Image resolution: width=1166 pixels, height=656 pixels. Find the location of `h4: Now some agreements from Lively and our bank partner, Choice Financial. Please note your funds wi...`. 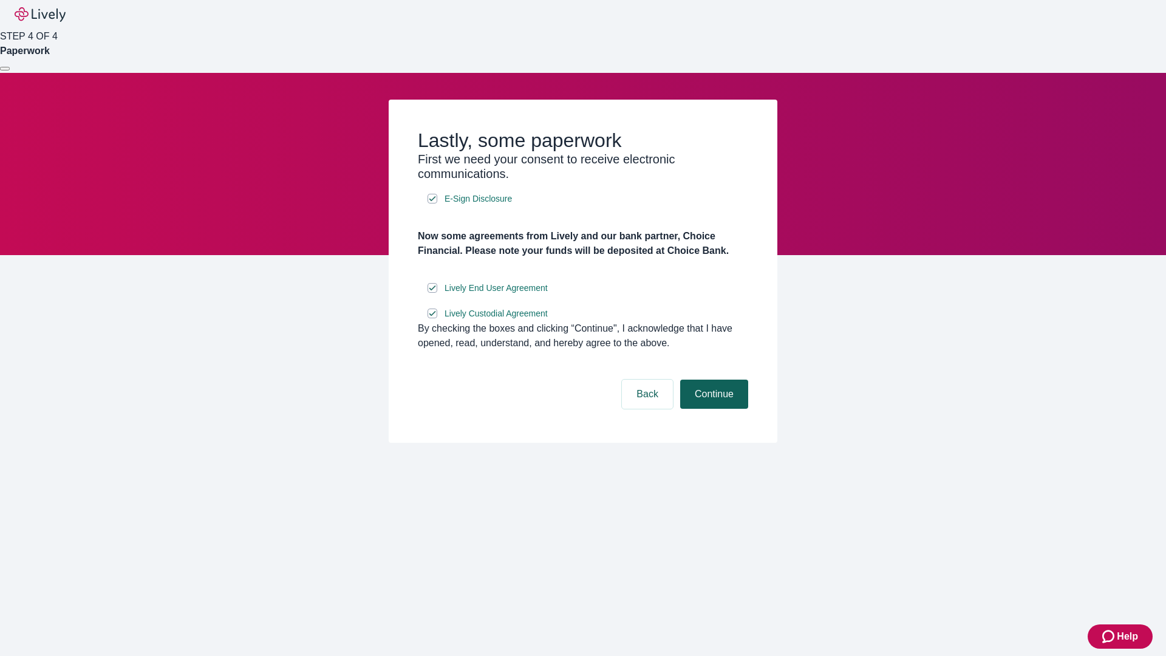

h4: Now some agreements from Lively and our bank partner, Choice Financial. Please note your funds wi... is located at coordinates (583, 243).